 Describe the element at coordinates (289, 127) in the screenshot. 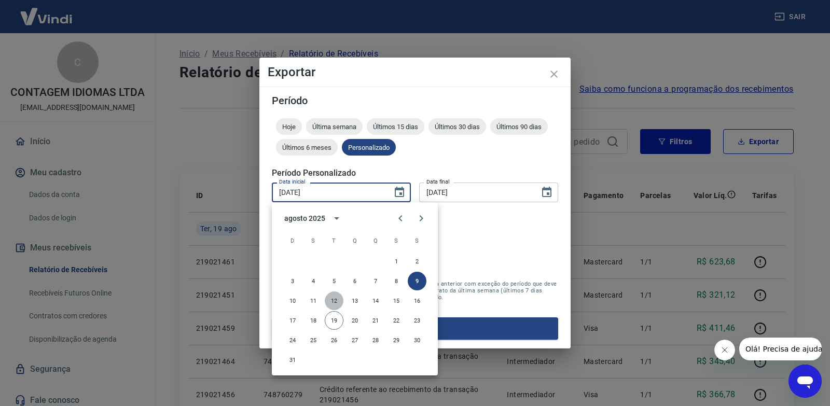

I see `div: Hoje` at that location.